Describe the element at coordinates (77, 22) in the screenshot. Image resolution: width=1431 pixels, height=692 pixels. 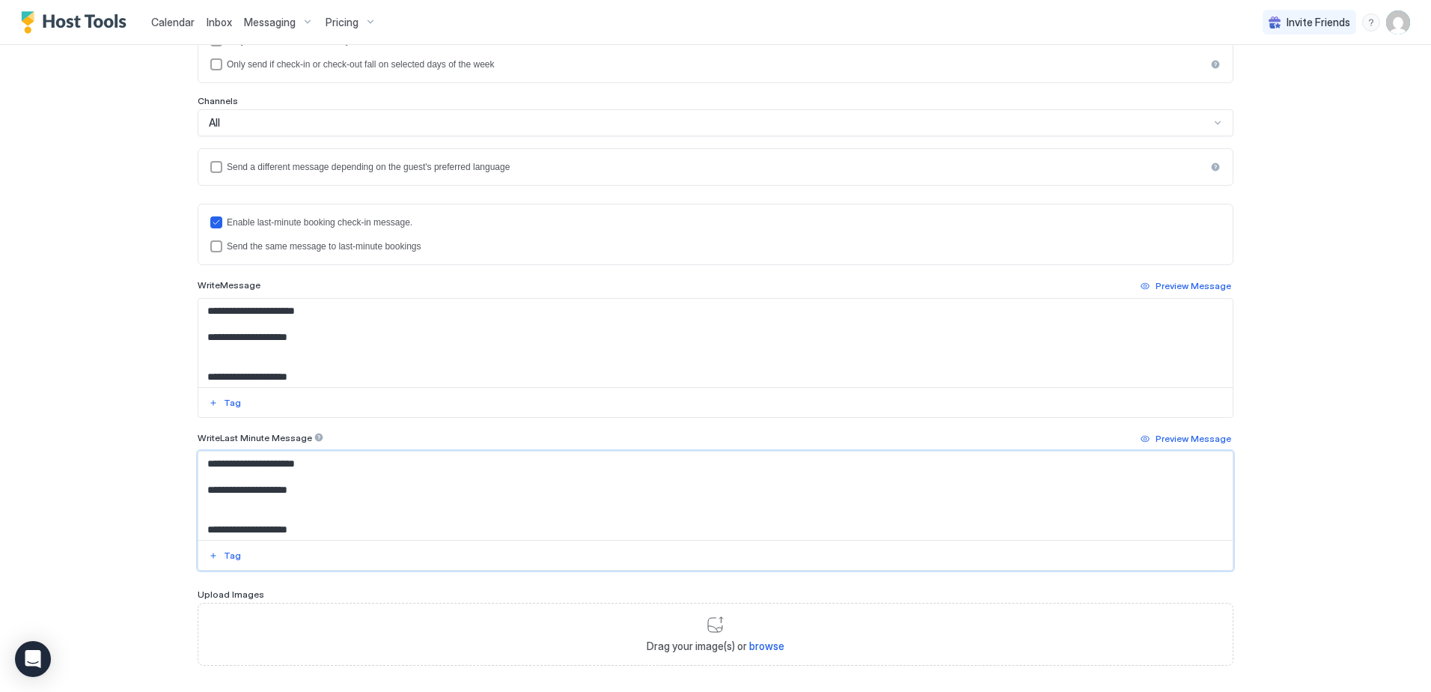
I see `div: Host Tools Logo` at that location.